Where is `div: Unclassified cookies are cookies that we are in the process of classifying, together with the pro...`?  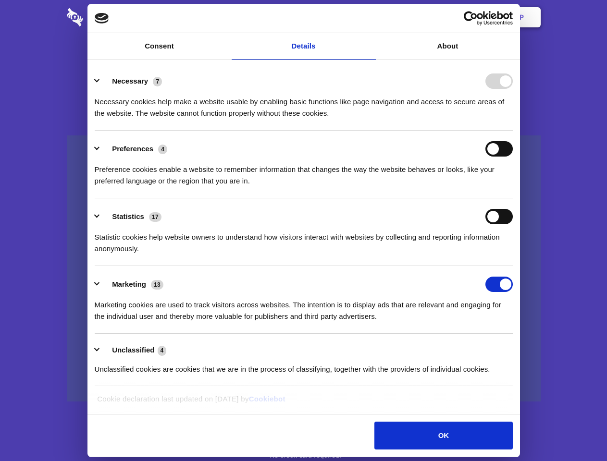 div: Unclassified cookies are cookies that we are in the process of classifying, together with the pro... is located at coordinates (304, 366).